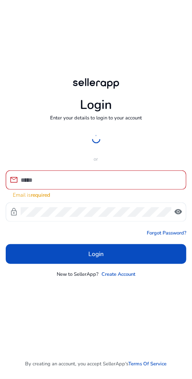 The image size is (192, 379). I want to click on a: Forgot Password?, so click(167, 233).